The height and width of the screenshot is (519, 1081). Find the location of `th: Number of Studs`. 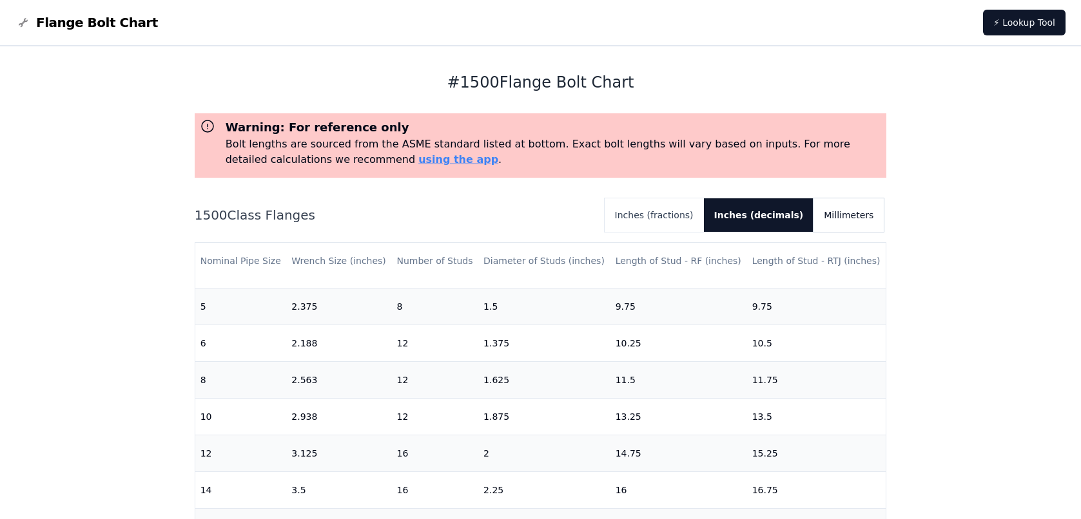

th: Number of Studs is located at coordinates (434, 261).